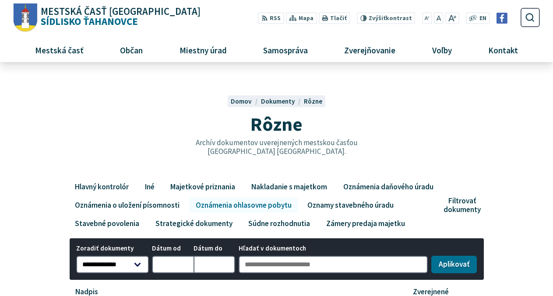  I want to click on button: Zvýšiťkontrast, so click(386, 18).